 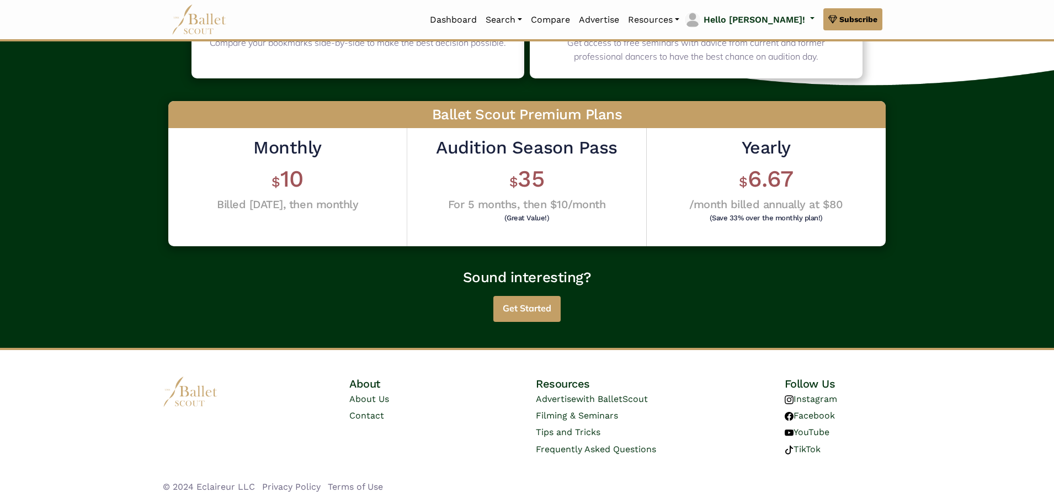 I want to click on a: Contact, so click(x=366, y=415).